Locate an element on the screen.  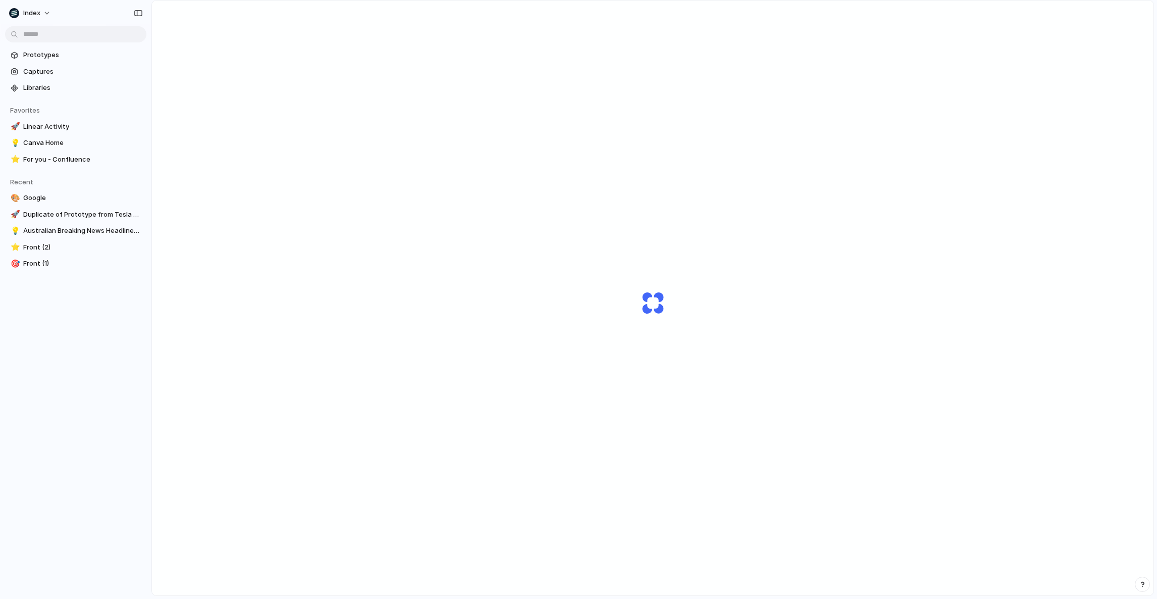
span: Libraries is located at coordinates (83, 88).